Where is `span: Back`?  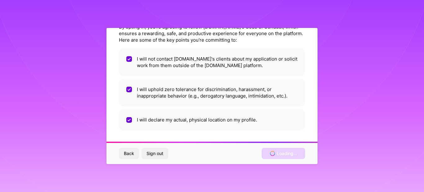 span: Back is located at coordinates (129, 153).